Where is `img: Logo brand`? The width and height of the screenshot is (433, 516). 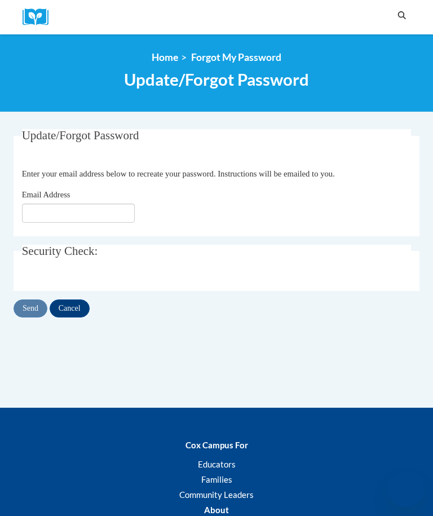 img: Logo brand is located at coordinates (39, 17).